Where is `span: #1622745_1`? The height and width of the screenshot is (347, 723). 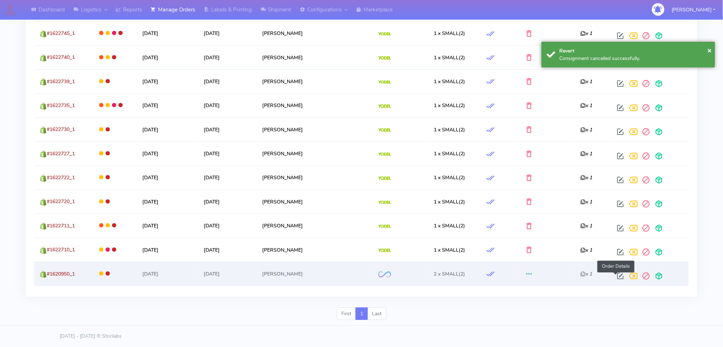
span: #1622745_1 is located at coordinates (61, 33).